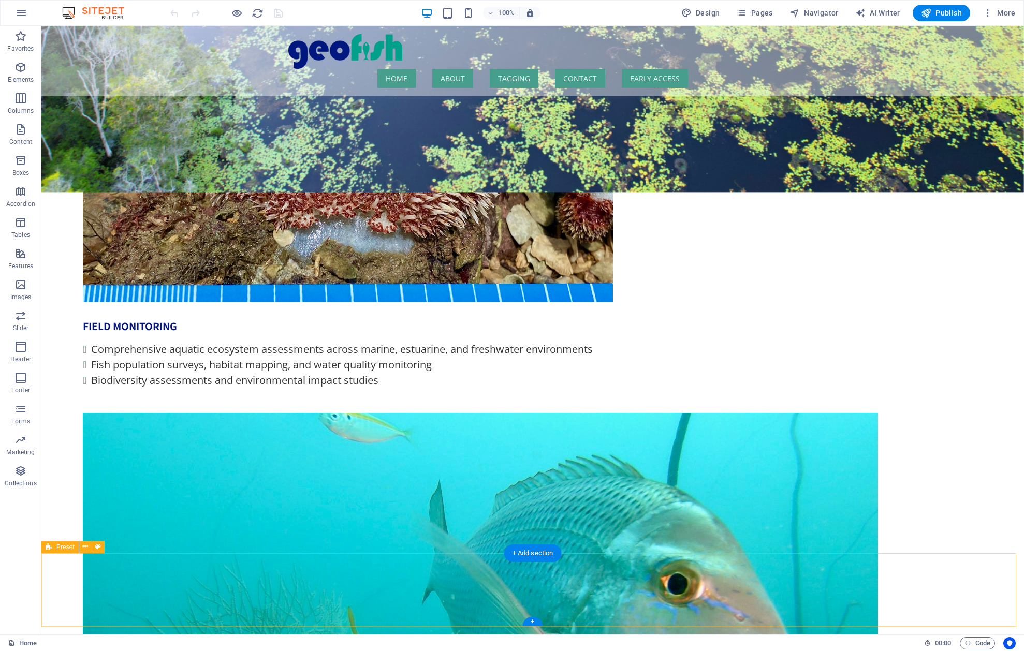 The width and height of the screenshot is (1024, 651). Describe the element at coordinates (21, 235) in the screenshot. I see `p: Tables` at that location.